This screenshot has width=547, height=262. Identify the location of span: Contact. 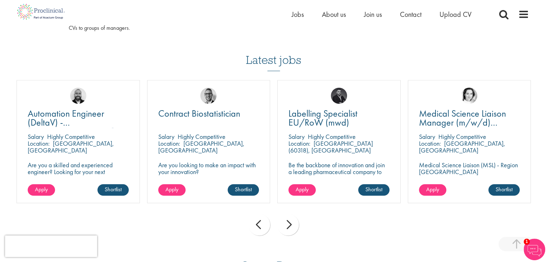
(410, 14).